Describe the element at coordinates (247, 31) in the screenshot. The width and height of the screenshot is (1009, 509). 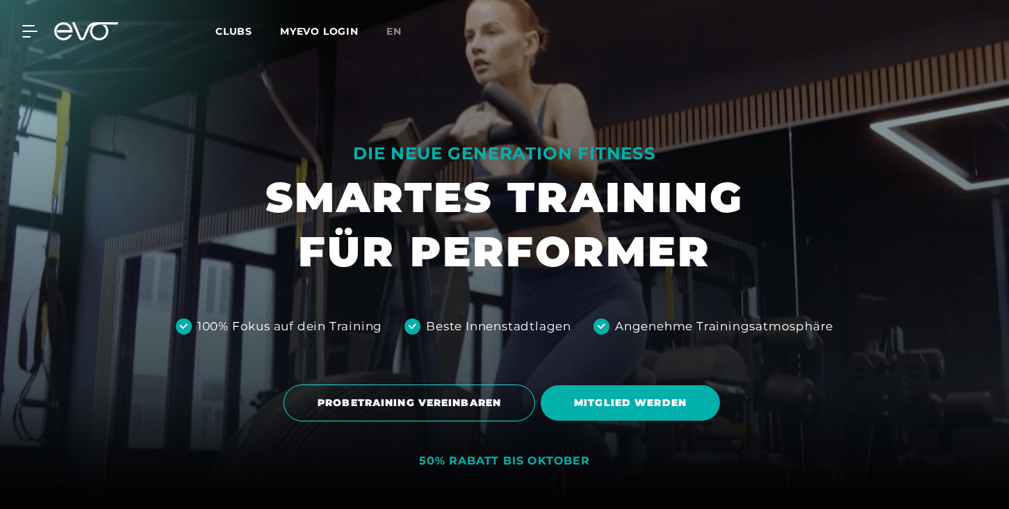
I see `a: Clubs` at that location.